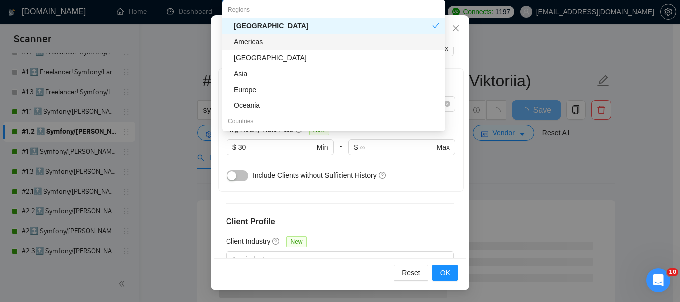  What do you see at coordinates (447, 104) in the screenshot?
I see `span: close-circle` at bounding box center [447, 104].